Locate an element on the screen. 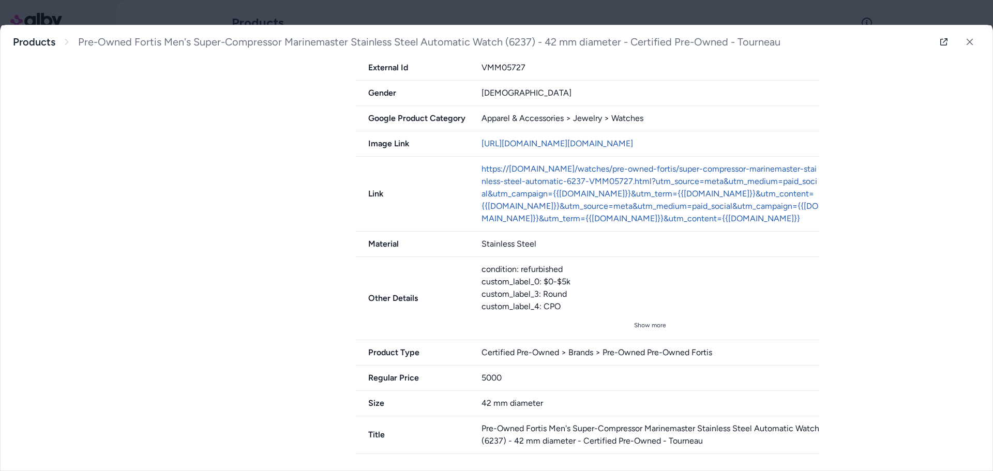  span: Material is located at coordinates (412, 244).